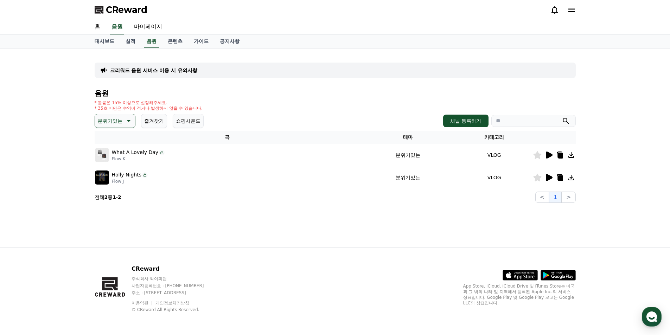  Describe the element at coordinates (465, 121) in the screenshot. I see `button: 채널 등록하기` at that location.